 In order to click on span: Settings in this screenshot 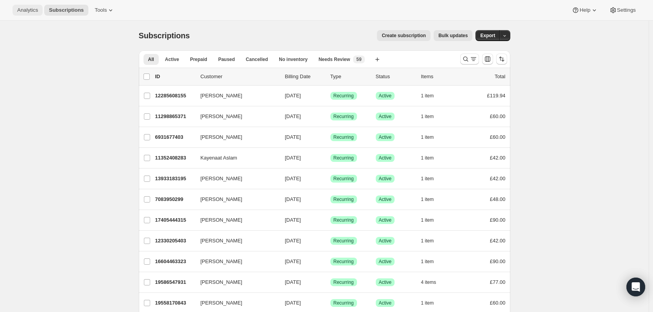, I will do `click(627, 10)`.